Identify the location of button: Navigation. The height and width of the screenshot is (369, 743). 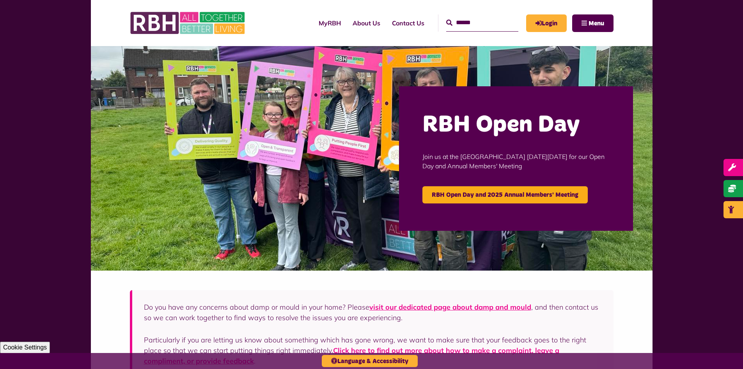
(593, 23).